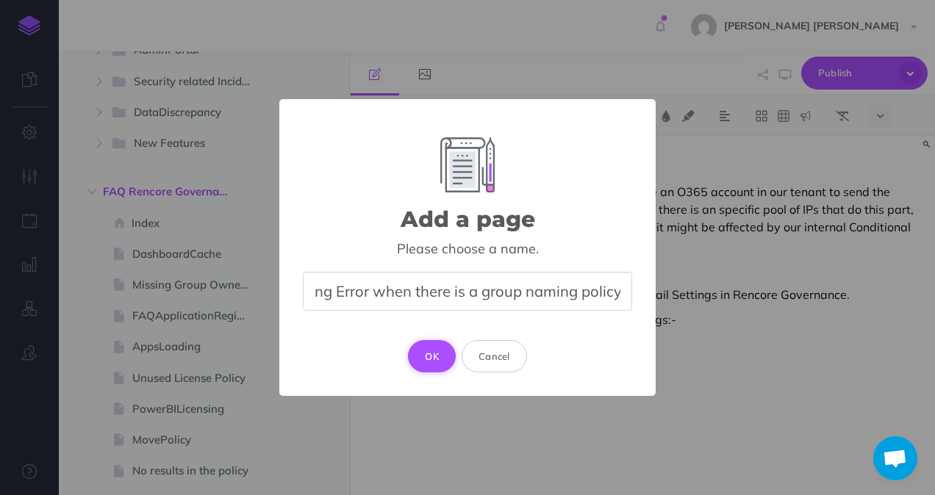  What do you see at coordinates (494, 356) in the screenshot?
I see `button: Cancel` at bounding box center [494, 356].